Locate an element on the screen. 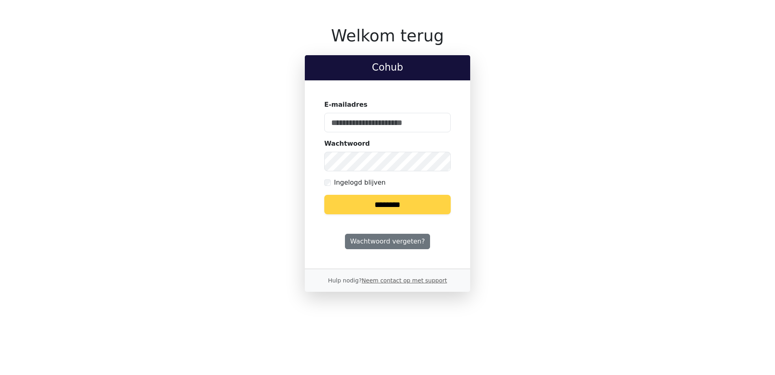  small: Hulp nodig? is located at coordinates (388, 280).